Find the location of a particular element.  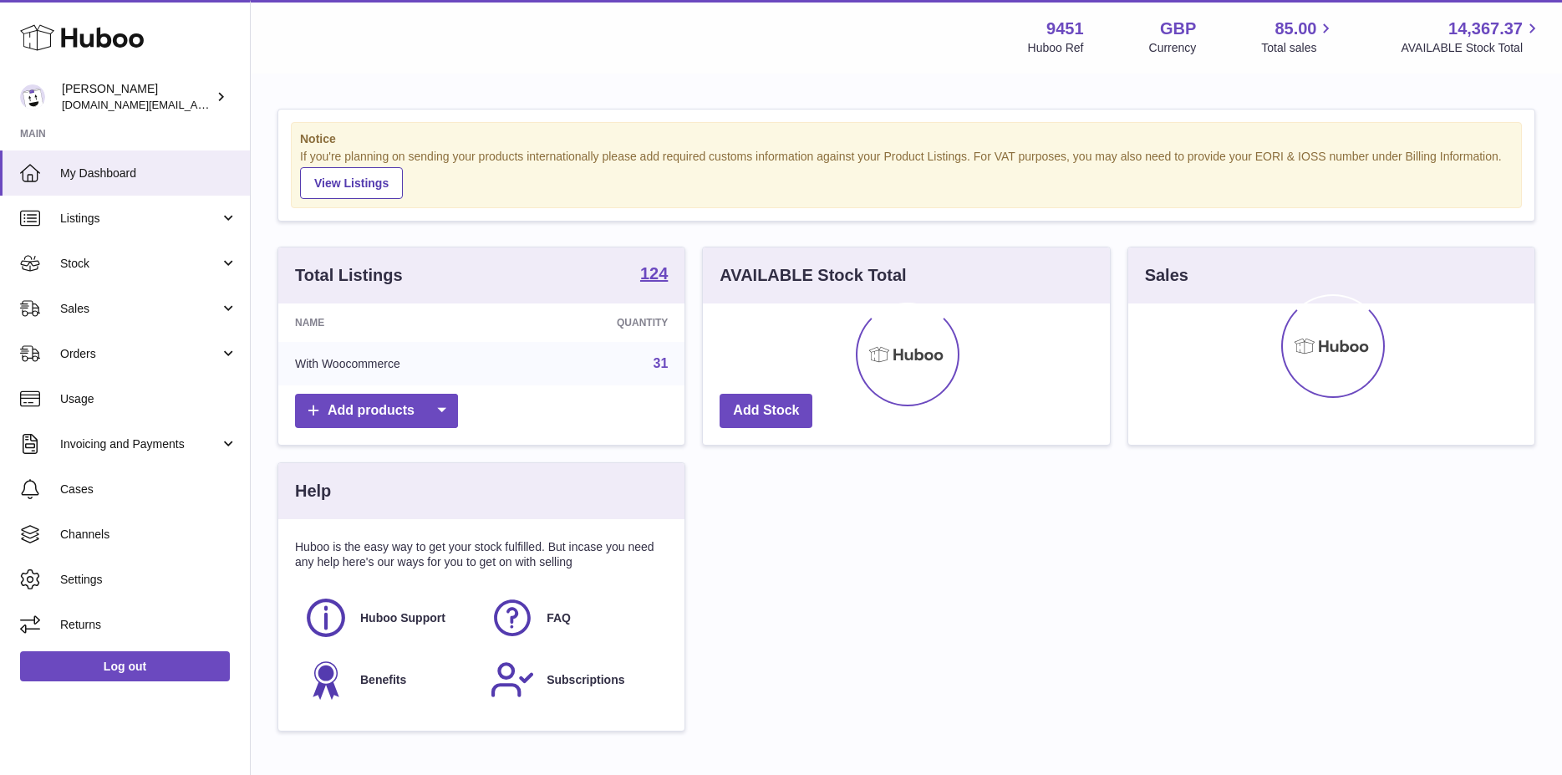

a: View Listings is located at coordinates (351, 183).